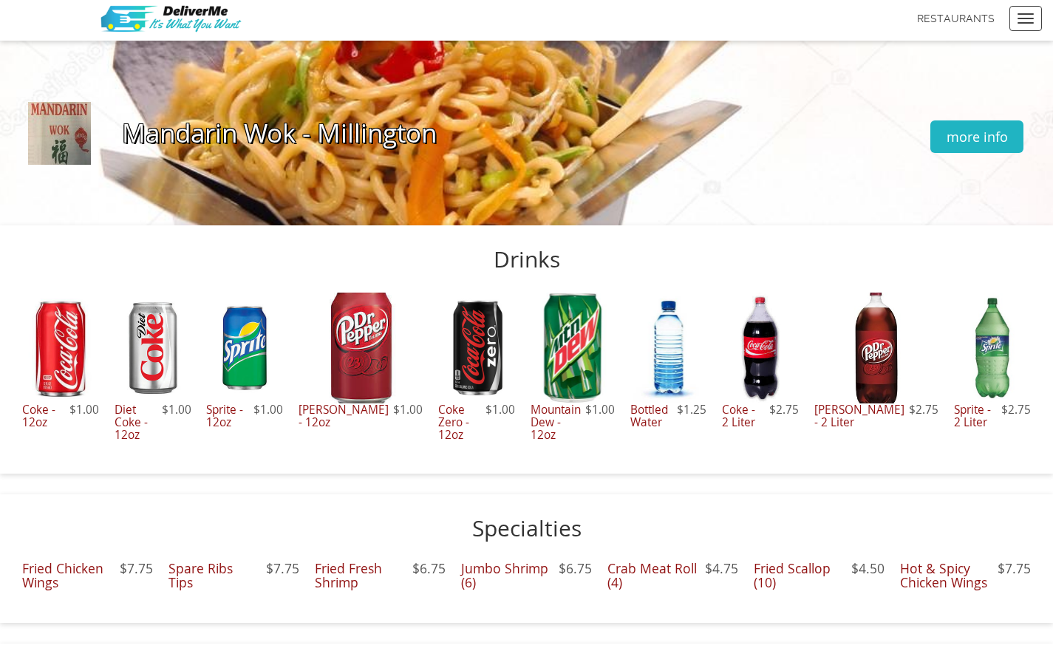 This screenshot has width=1053, height=665. Describe the element at coordinates (61, 416) in the screenshot. I see `h3: Coke - 12oz` at that location.